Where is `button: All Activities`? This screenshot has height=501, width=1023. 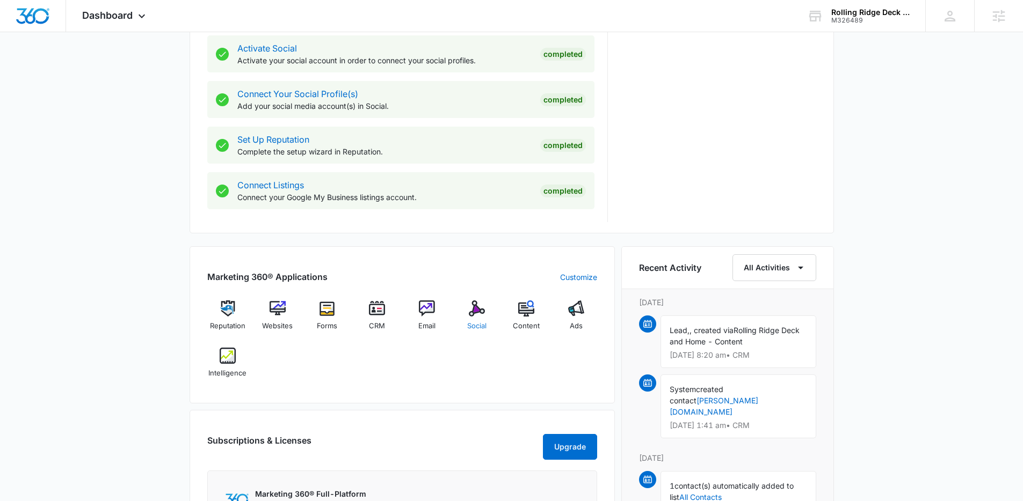
button: All Activities is located at coordinates (774, 268).